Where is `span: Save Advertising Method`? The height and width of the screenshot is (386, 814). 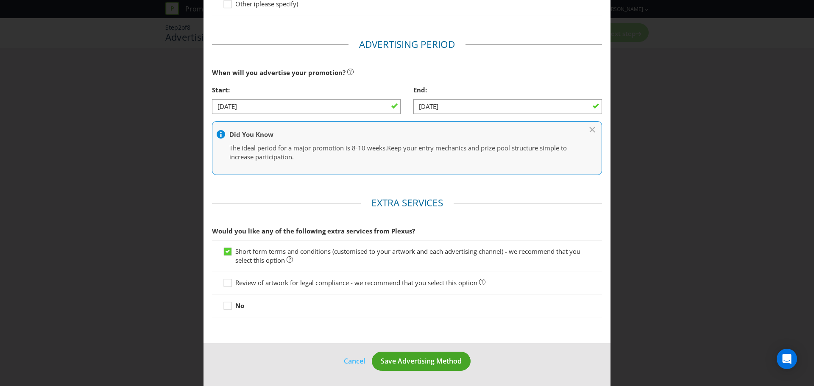 span: Save Advertising Method is located at coordinates (421, 361).